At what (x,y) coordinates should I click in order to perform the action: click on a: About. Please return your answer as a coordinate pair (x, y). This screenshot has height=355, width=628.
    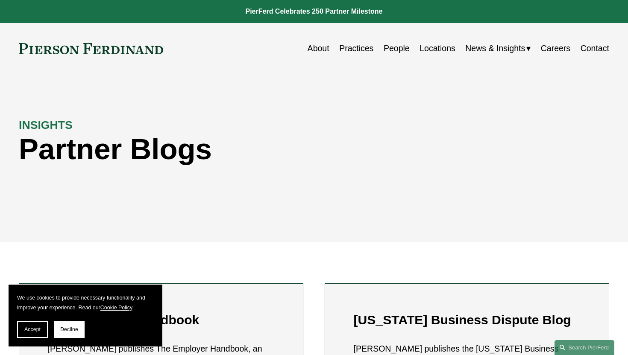
    Looking at the image, I should click on (318, 48).